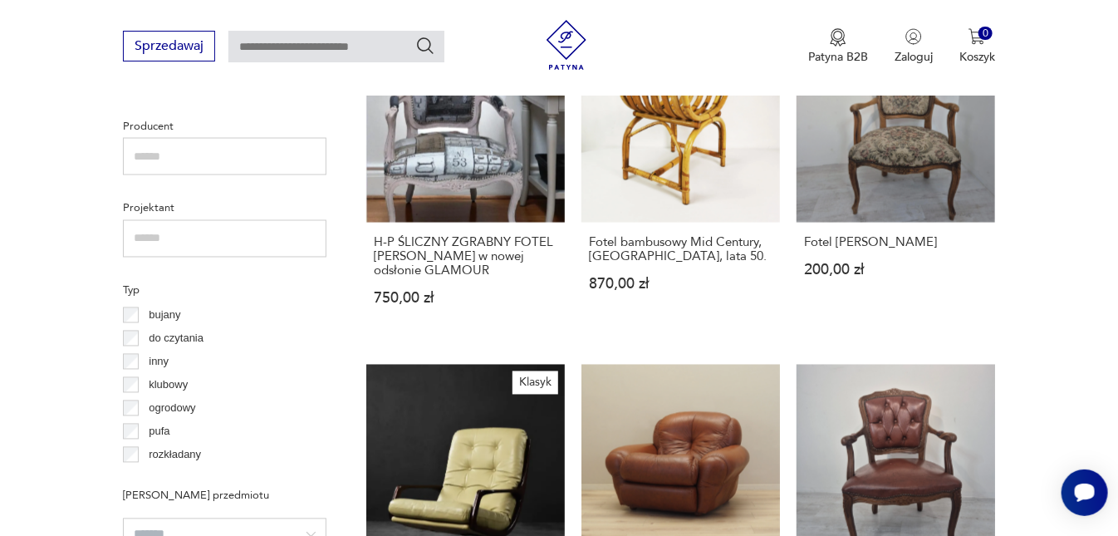 The height and width of the screenshot is (536, 1118). I want to click on p: Projektant, so click(224, 209).